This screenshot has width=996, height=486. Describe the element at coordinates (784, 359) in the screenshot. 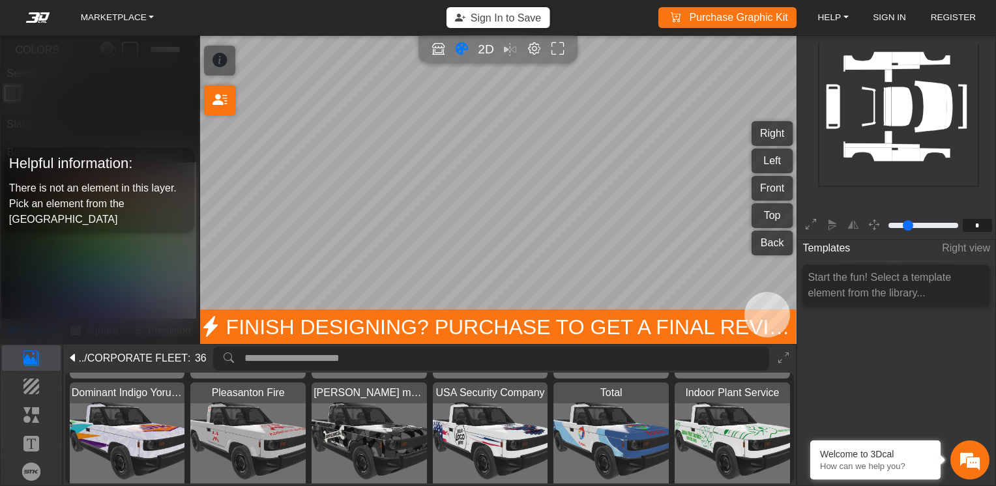

I see `button: Expand Library` at that location.